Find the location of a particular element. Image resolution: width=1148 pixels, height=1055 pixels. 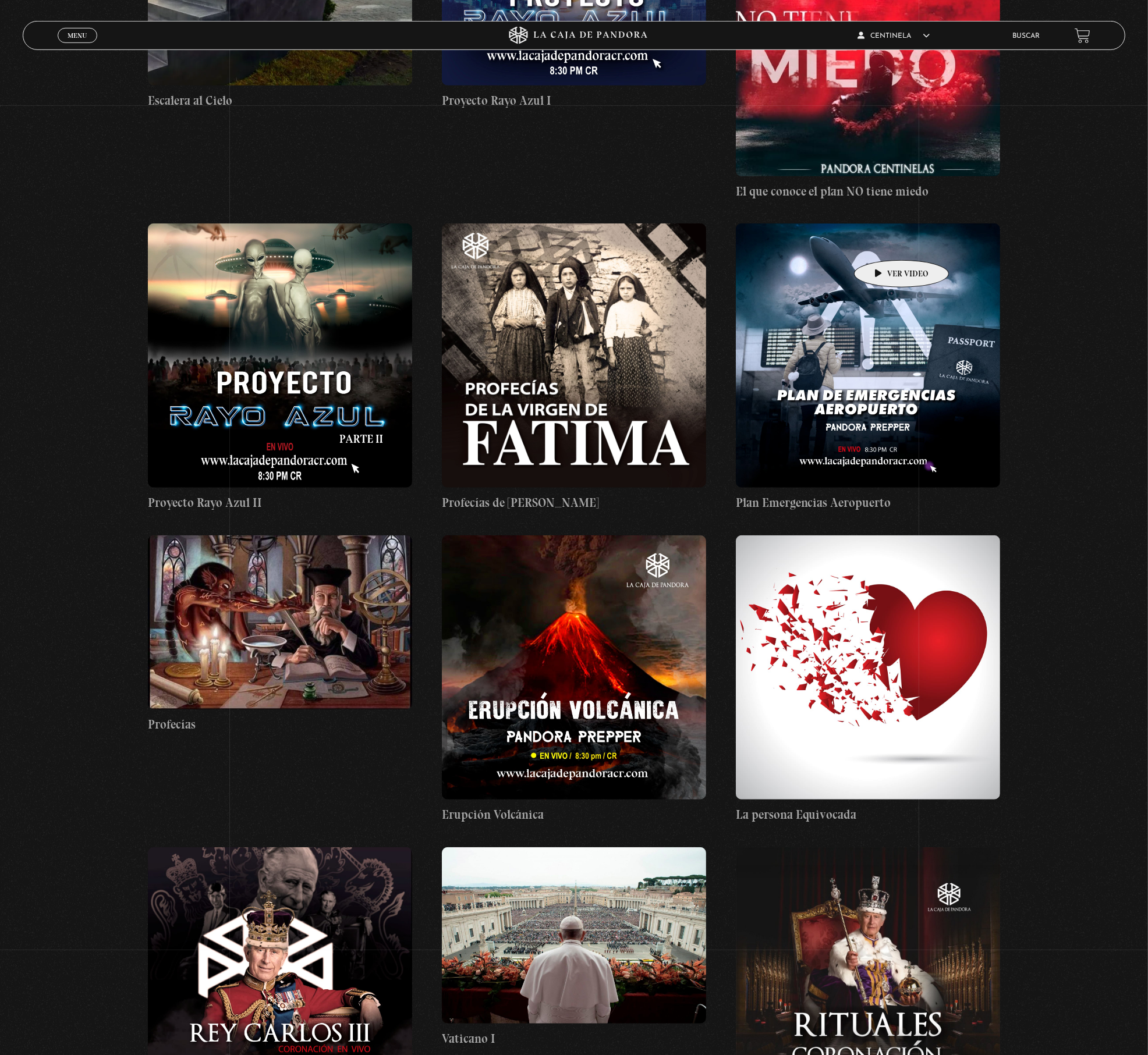

span: Menu is located at coordinates (77, 36).